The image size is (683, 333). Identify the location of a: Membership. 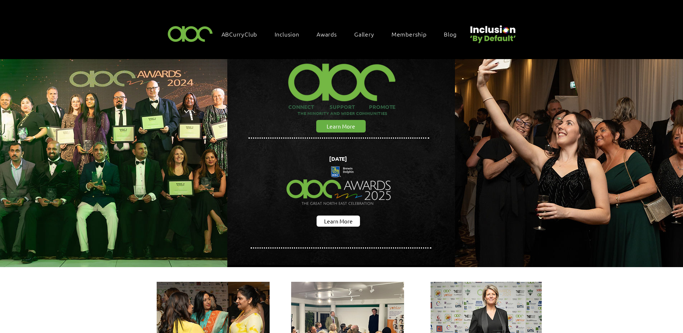
(413, 34).